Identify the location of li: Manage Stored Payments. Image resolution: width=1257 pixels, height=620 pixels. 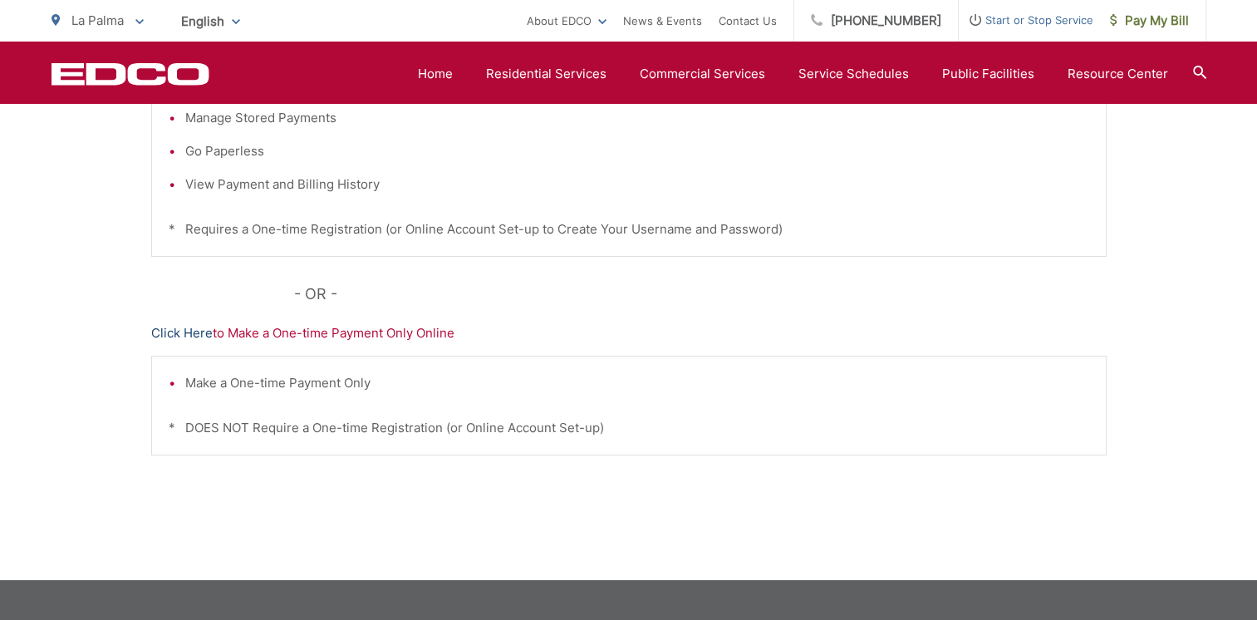
(637, 118).